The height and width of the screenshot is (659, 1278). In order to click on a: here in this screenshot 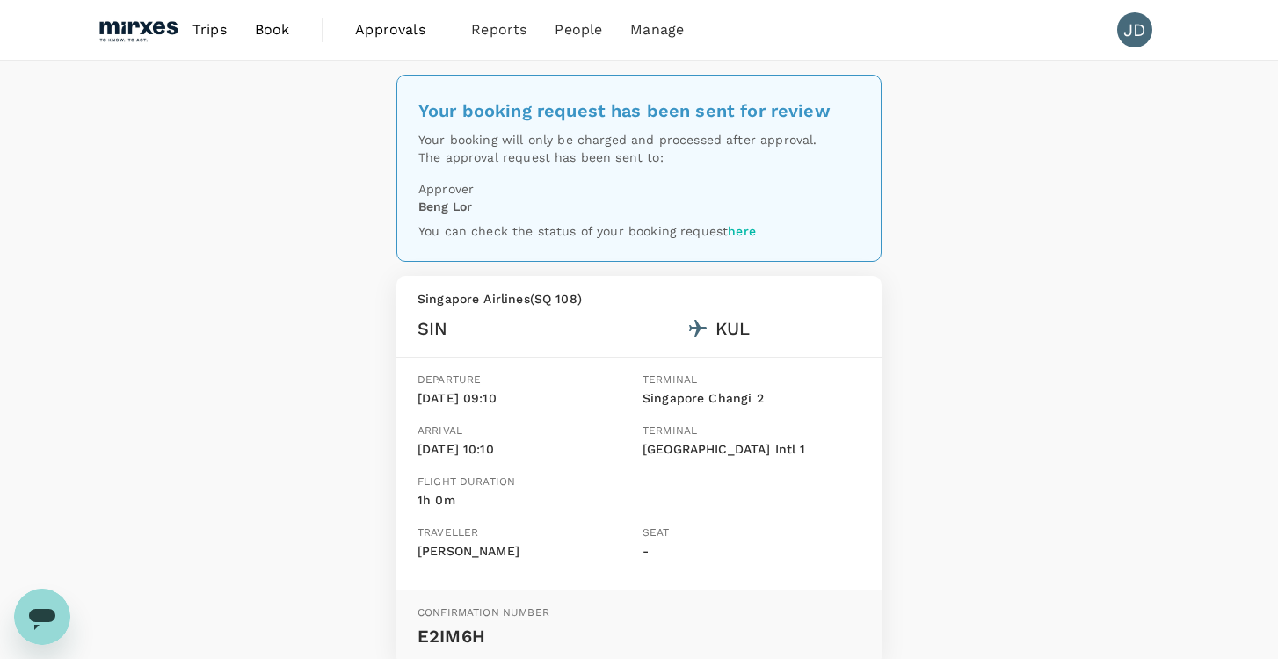, I will do `click(742, 231)`.